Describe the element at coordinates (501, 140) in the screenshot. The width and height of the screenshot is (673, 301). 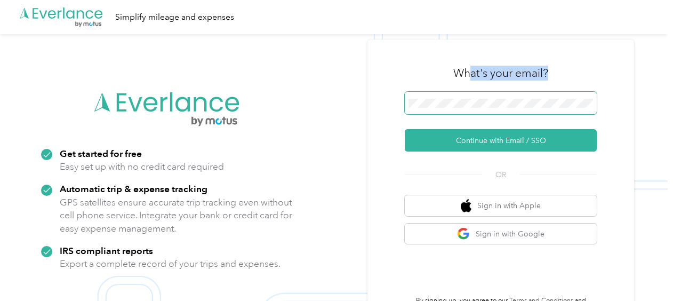
I see `button: Continue with Email / SSO` at that location.